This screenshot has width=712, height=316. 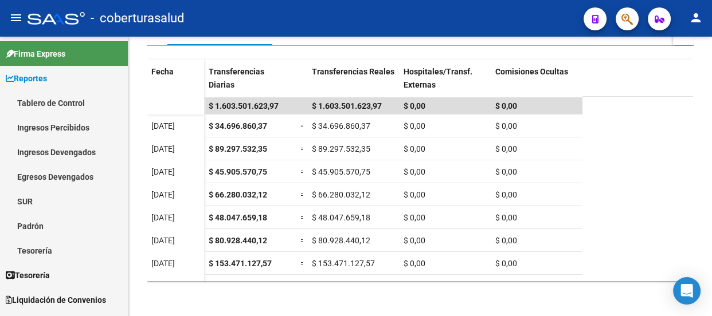 I want to click on mat-icon: person, so click(x=696, y=18).